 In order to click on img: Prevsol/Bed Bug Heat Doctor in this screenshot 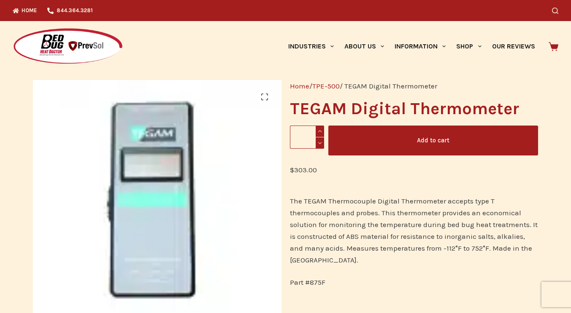, I will do `click(68, 46)`.